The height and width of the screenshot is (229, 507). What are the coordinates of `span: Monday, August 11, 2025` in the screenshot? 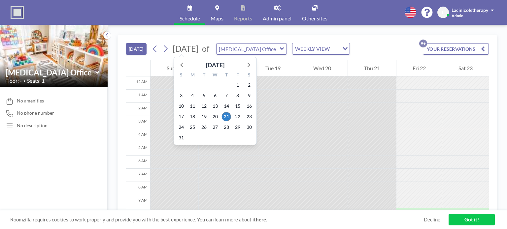 It's located at (192, 106).